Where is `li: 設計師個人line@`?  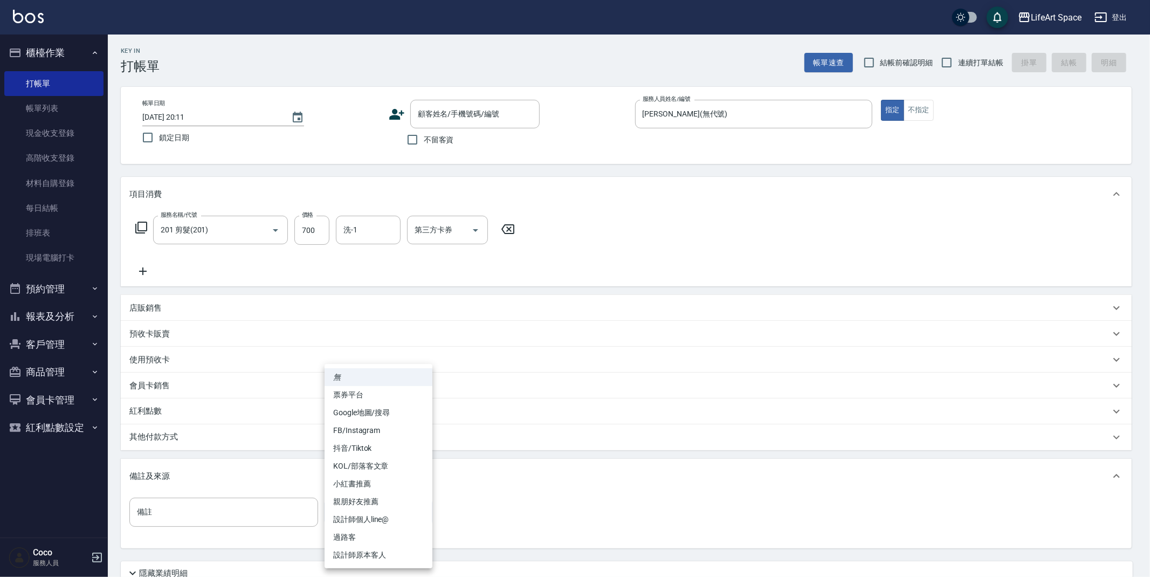 li: 設計師個人line@ is located at coordinates (378, 519).